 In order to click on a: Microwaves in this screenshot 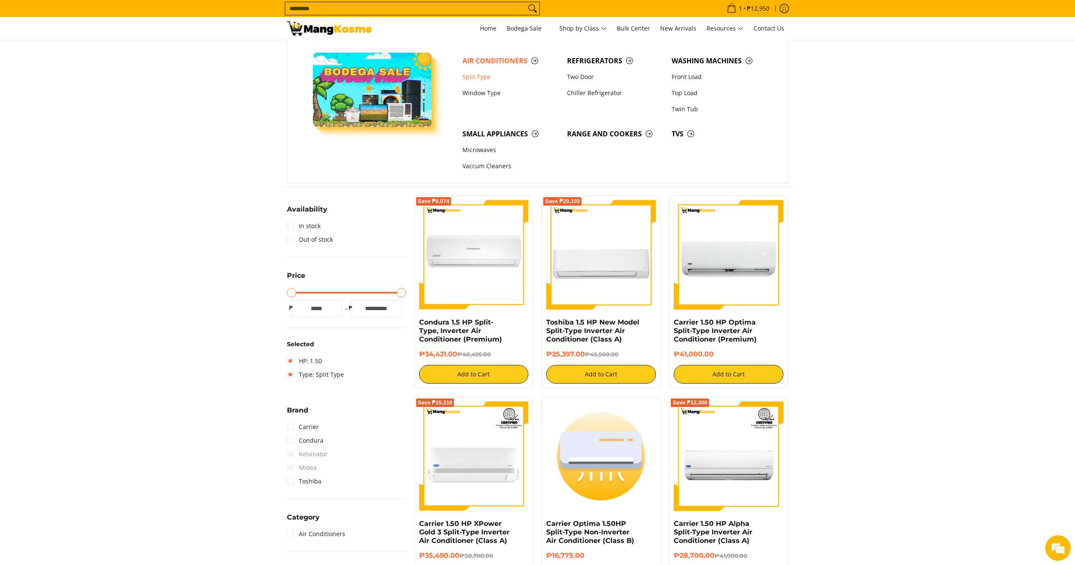, I will do `click(511, 151)`.